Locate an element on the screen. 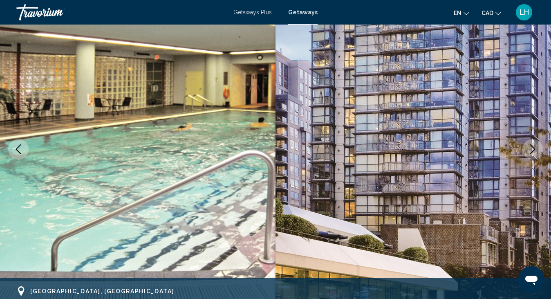  span: en is located at coordinates (457, 13).